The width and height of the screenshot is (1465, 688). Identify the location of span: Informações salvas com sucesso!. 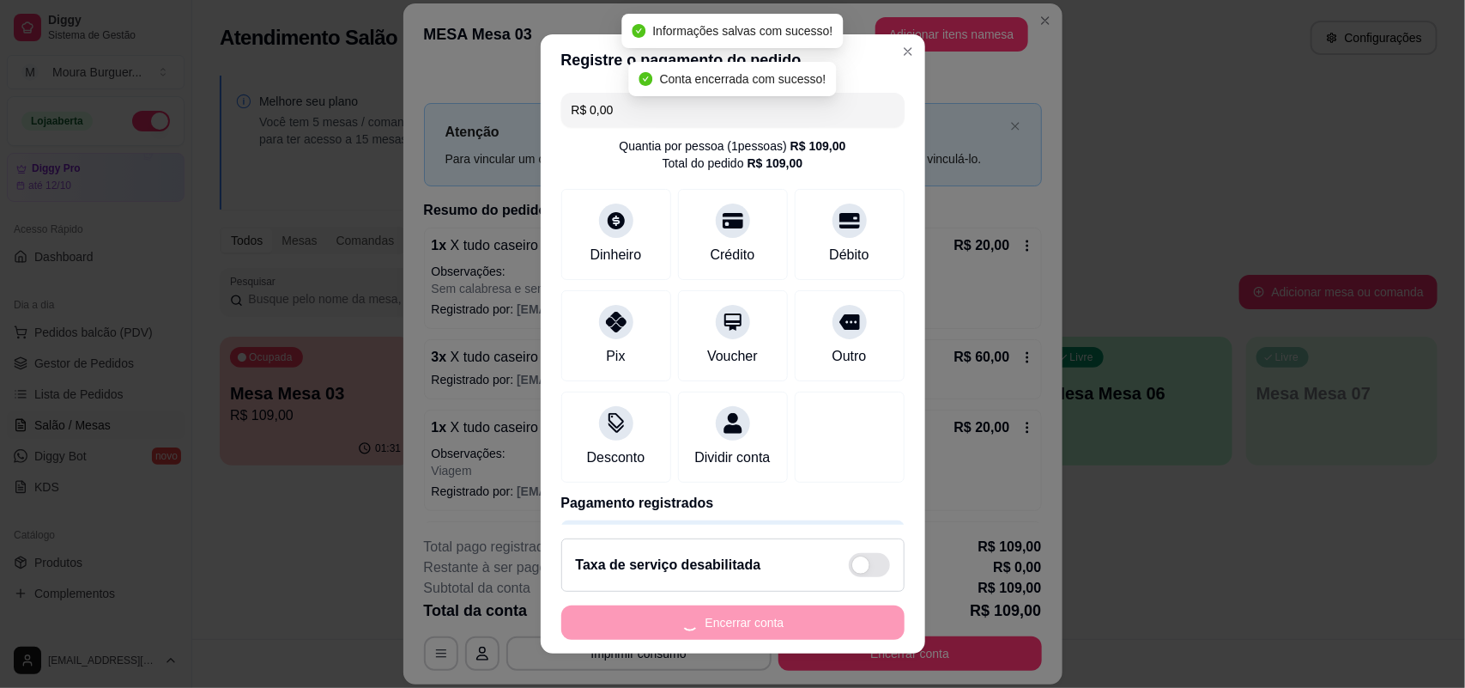
(742, 31).